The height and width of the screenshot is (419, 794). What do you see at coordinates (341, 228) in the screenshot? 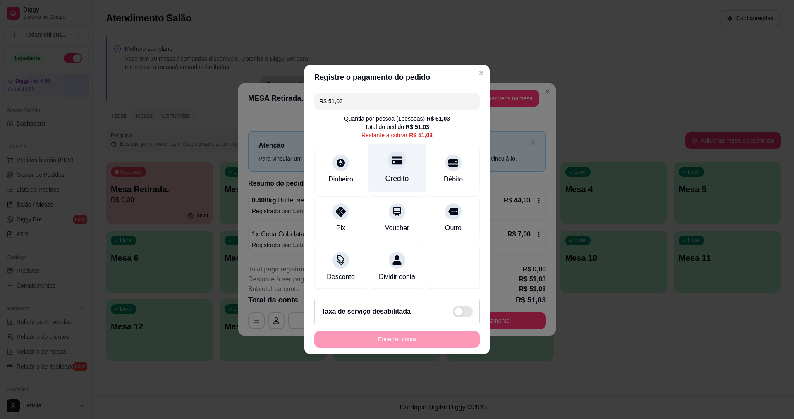
I see `div: Pix` at bounding box center [341, 228].